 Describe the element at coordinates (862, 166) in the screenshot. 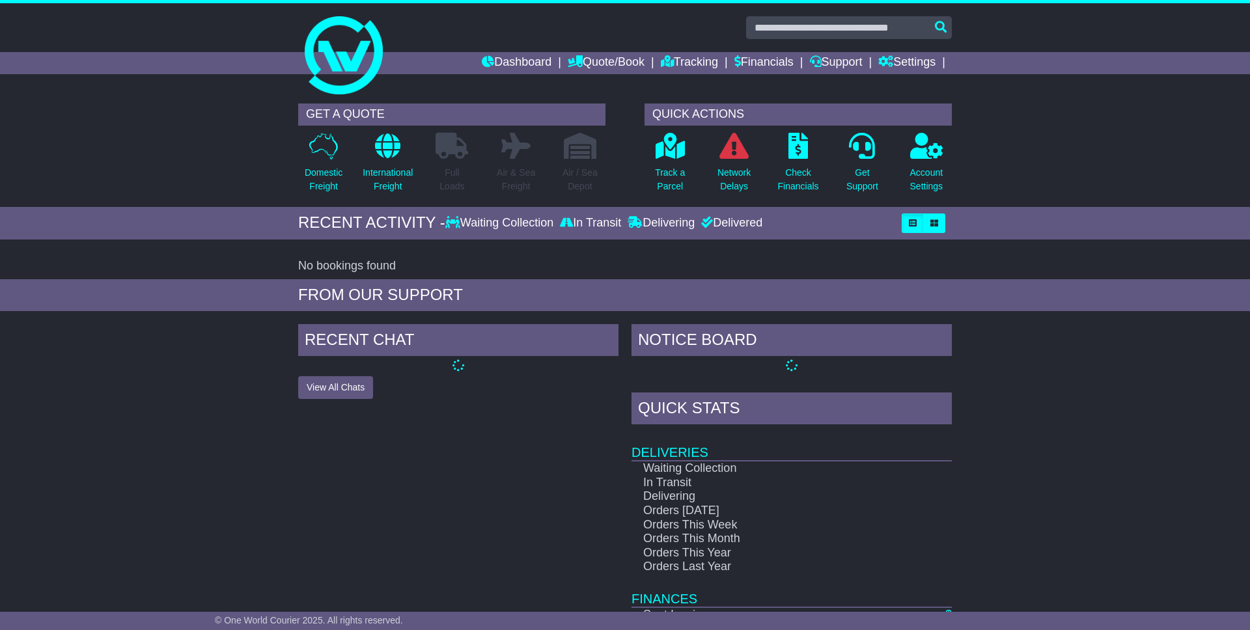

I see `a: GetSupport` at that location.